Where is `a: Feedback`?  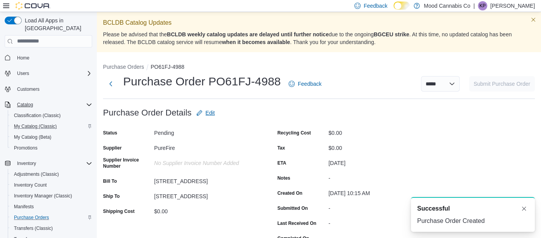
a: Feedback is located at coordinates (305, 84).